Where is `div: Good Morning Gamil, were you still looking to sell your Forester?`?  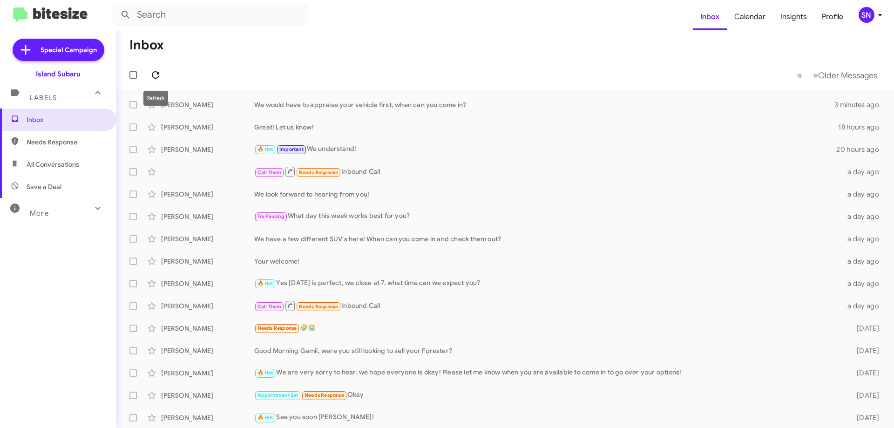 div: Good Morning Gamil, were you still looking to sell your Forester? is located at coordinates (548, 351).